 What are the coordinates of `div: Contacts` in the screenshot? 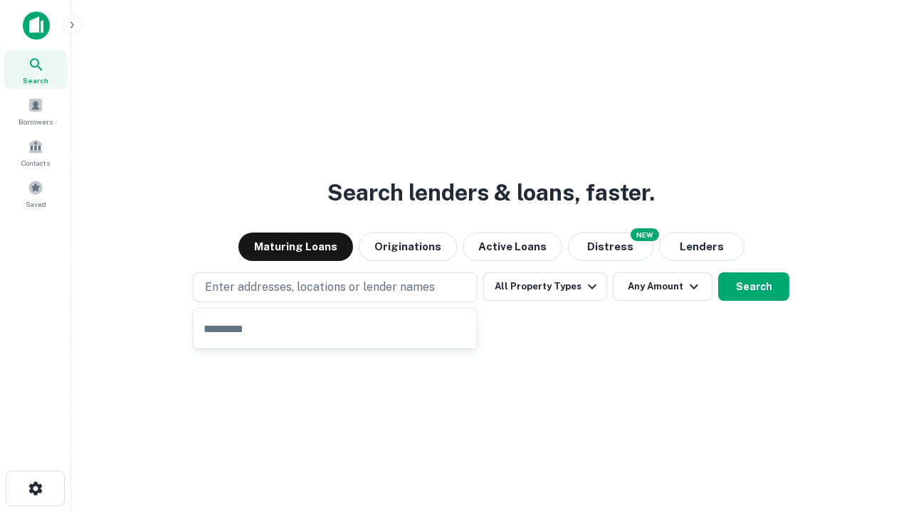 It's located at (36, 152).